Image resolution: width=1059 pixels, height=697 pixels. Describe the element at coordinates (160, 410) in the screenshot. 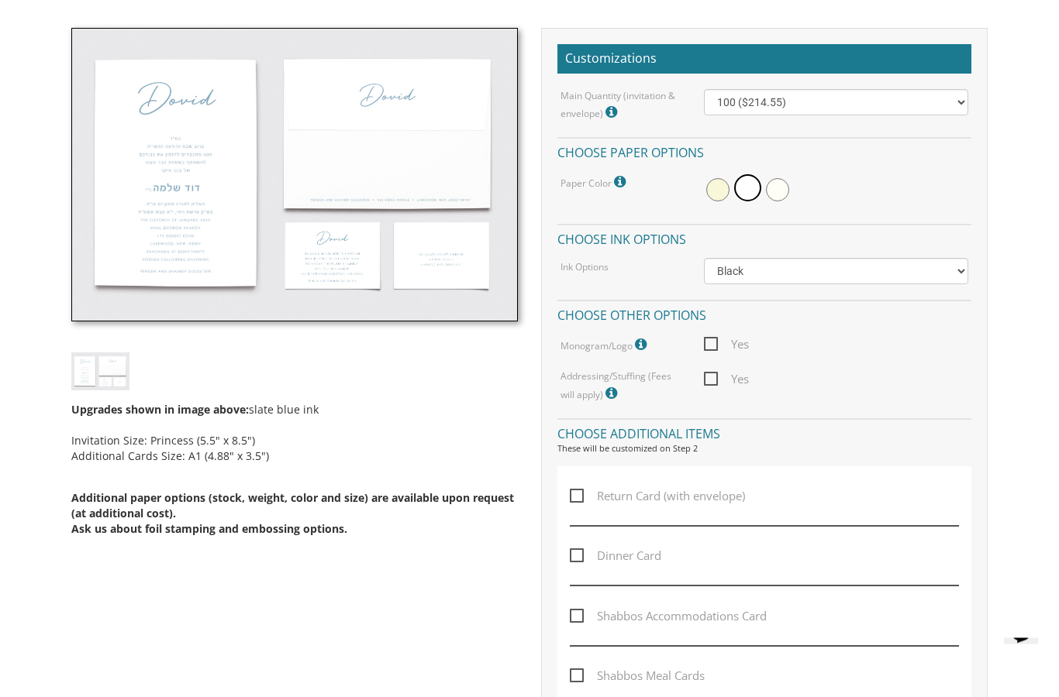

I see `span: Upgrades shown in image above:` at that location.